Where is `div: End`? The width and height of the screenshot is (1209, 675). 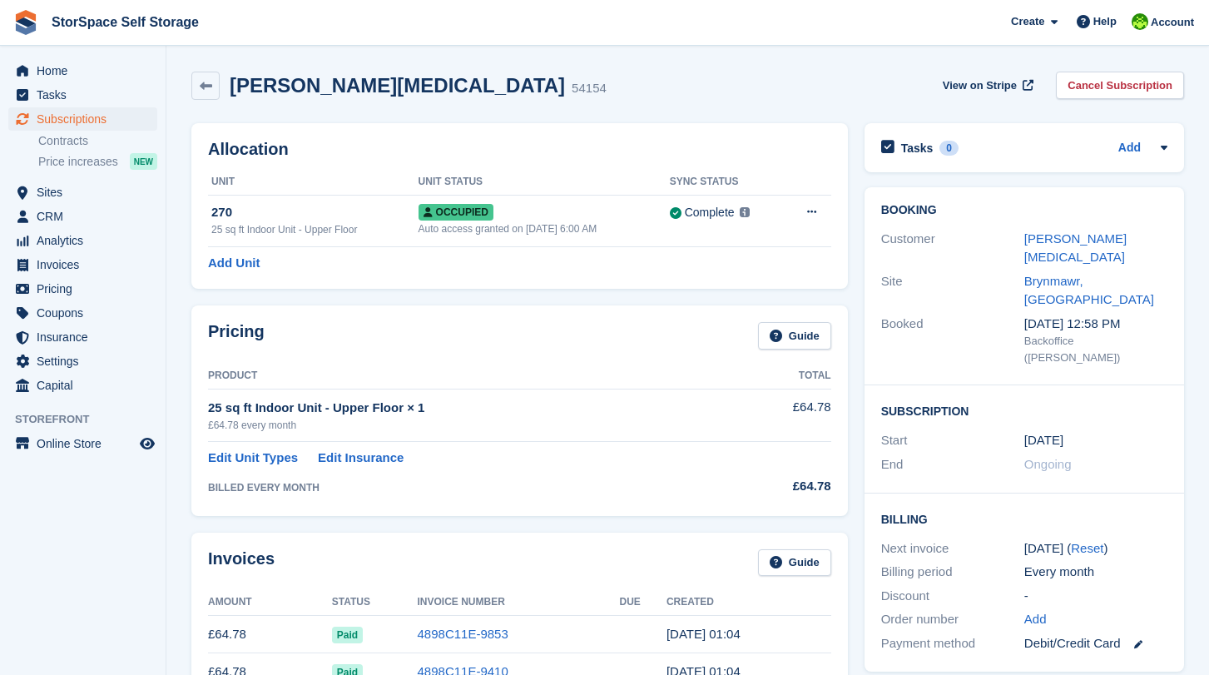 div: End is located at coordinates (953, 464).